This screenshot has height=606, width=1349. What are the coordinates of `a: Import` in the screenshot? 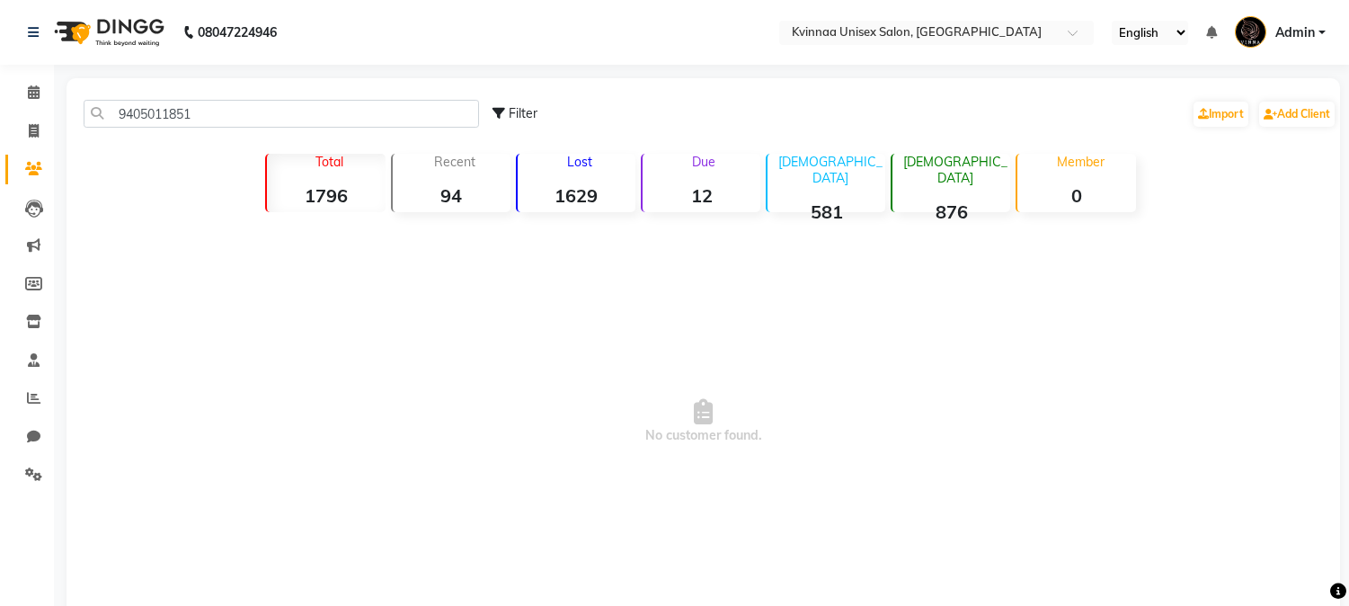 It's located at (1220, 114).